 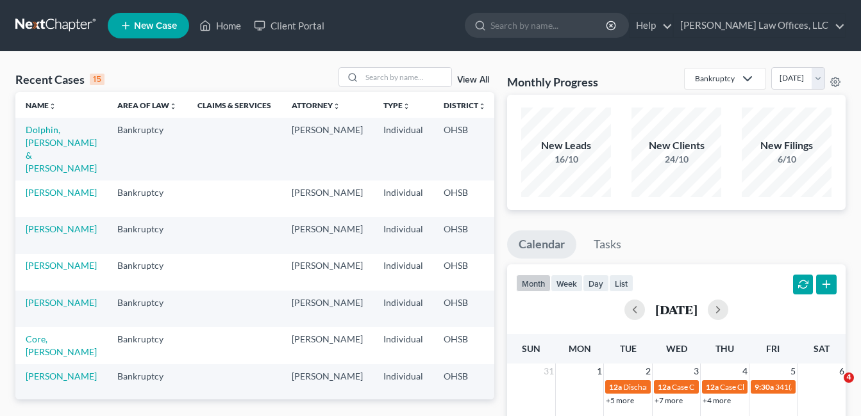 What do you see at coordinates (786, 145) in the screenshot?
I see `div: New Filings` at bounding box center [786, 145].